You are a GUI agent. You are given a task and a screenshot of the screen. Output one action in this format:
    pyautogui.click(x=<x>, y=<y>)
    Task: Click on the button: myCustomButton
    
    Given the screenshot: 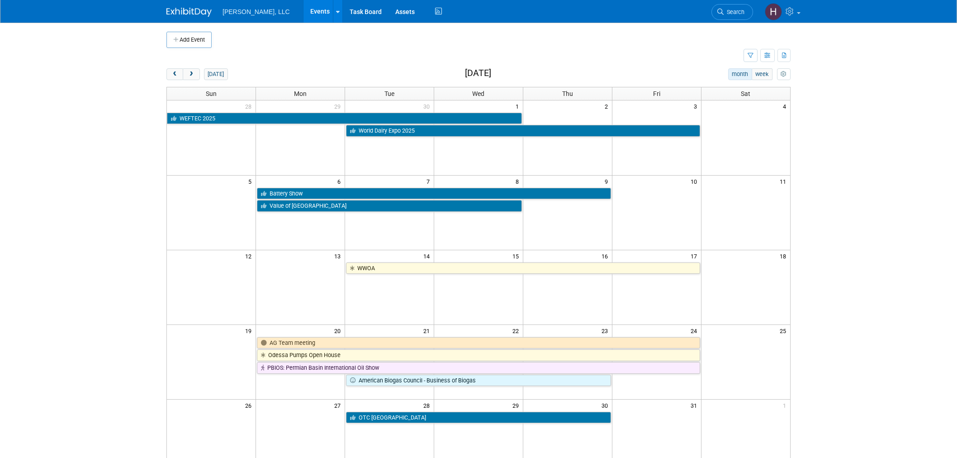 What is the action you would take?
    pyautogui.click(x=784, y=74)
    